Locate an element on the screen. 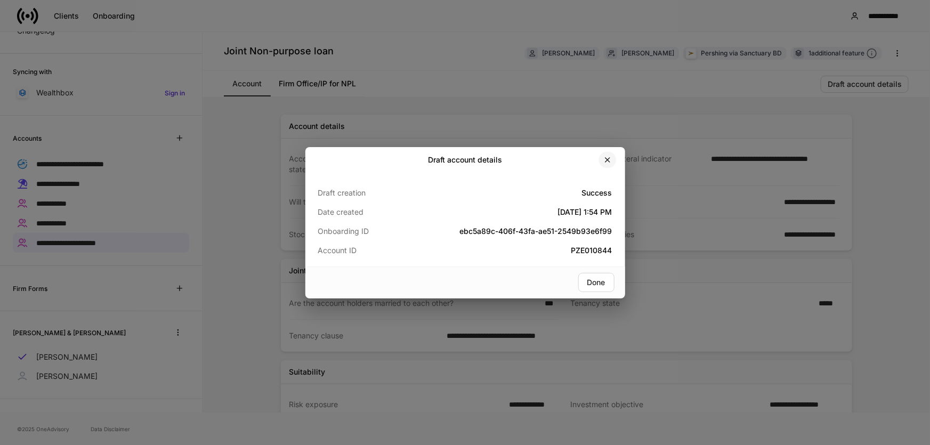  h5: PZE010844 is located at coordinates (514, 251).